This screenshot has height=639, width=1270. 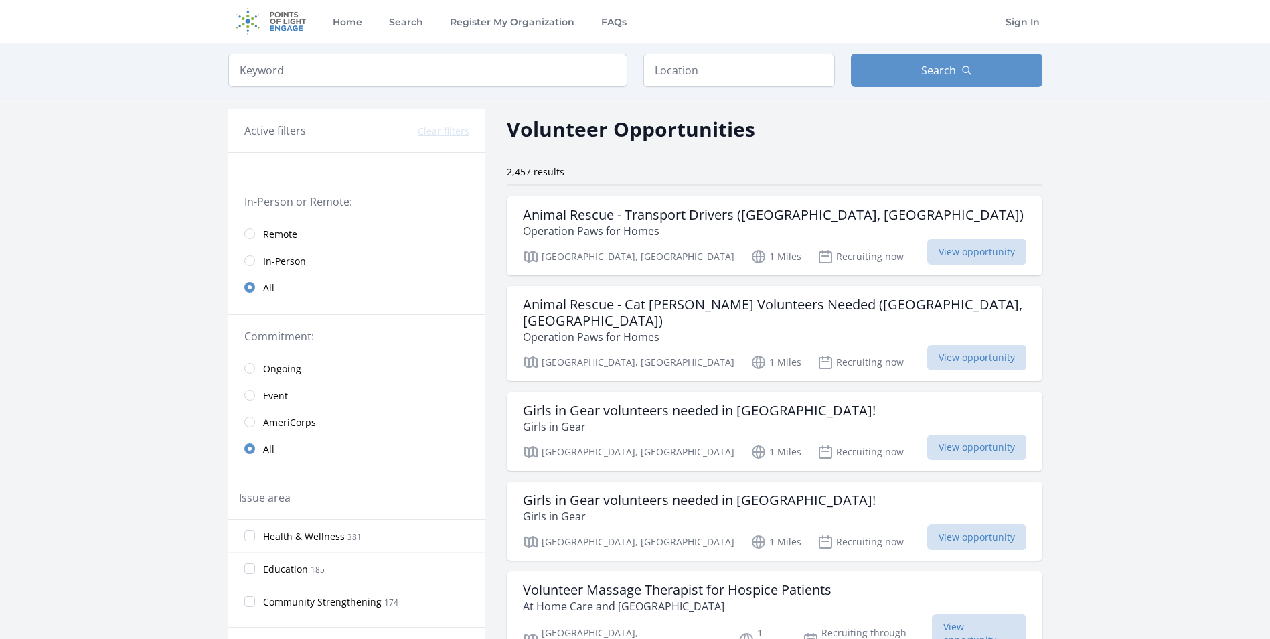 I want to click on span: Event, so click(x=275, y=396).